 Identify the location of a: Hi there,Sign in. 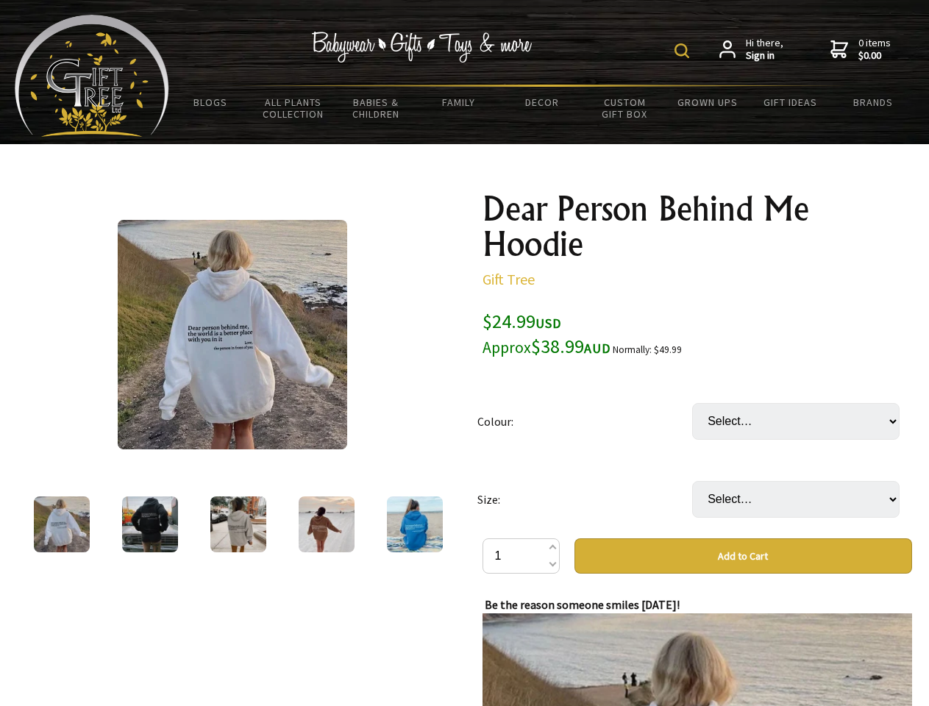
(751, 49).